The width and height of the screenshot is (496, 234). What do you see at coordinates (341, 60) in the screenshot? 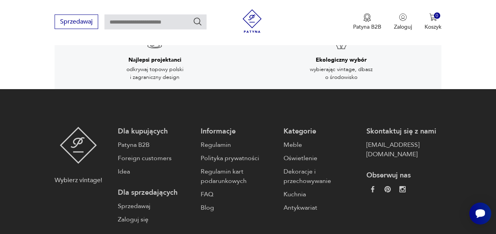
I see `h3: Ekologiczny wybór` at bounding box center [341, 60].